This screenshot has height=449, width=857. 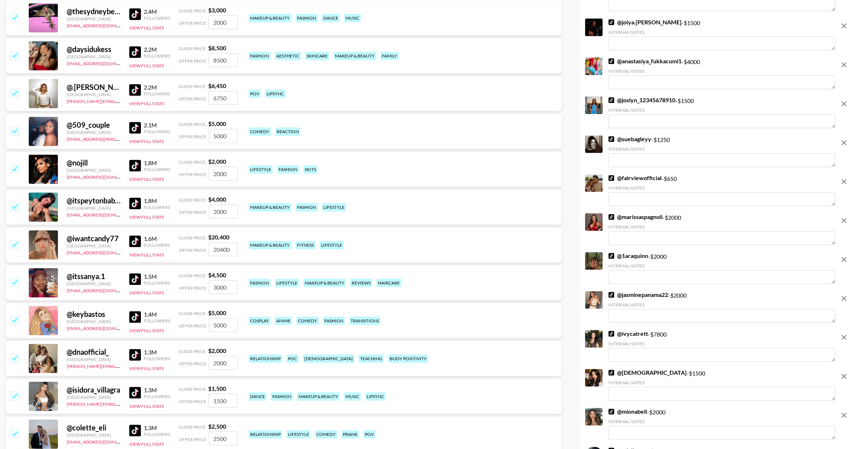 I want to click on div: @ nojill, so click(x=94, y=163).